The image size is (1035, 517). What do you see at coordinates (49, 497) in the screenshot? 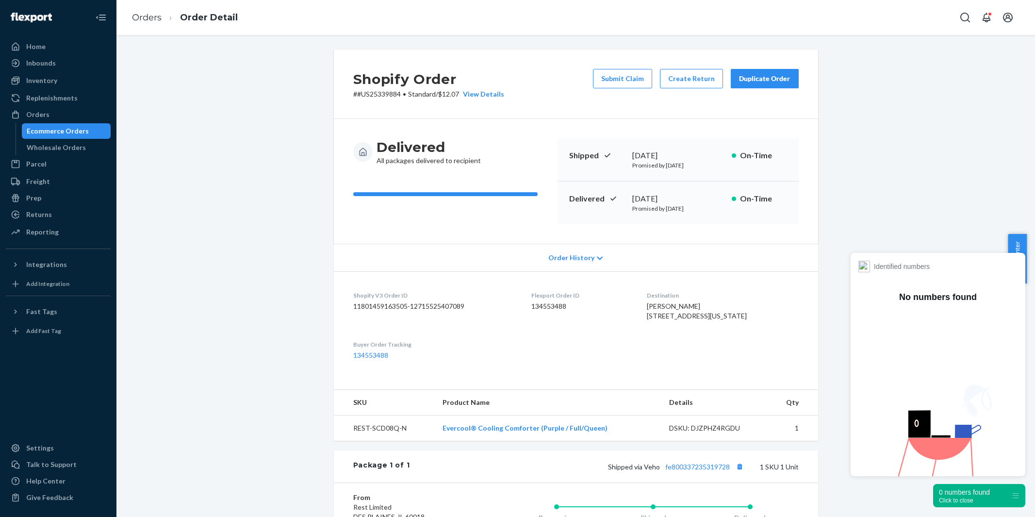
I see `div: Give Feedback` at bounding box center [49, 497].